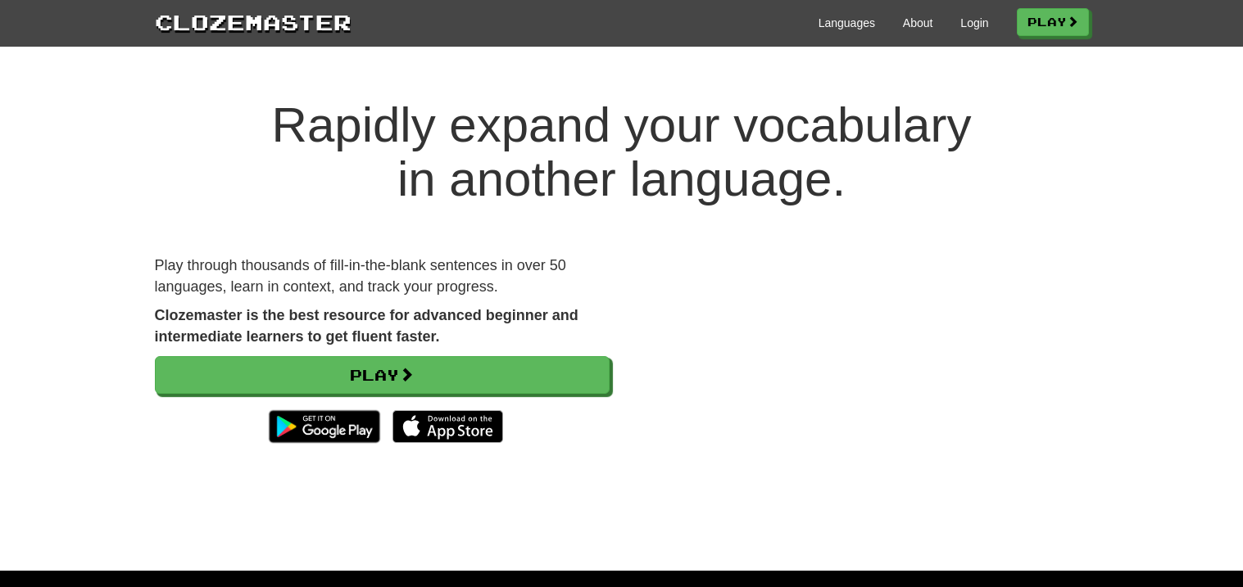 The image size is (1243, 587). What do you see at coordinates (447, 427) in the screenshot?
I see `img: Download_on_the_App_Store_Badge_US-UK_135x40-25178aeef6eb6b83b96f5f2d004eda3bffbb37122de64afbaef7...` at bounding box center [447, 427].